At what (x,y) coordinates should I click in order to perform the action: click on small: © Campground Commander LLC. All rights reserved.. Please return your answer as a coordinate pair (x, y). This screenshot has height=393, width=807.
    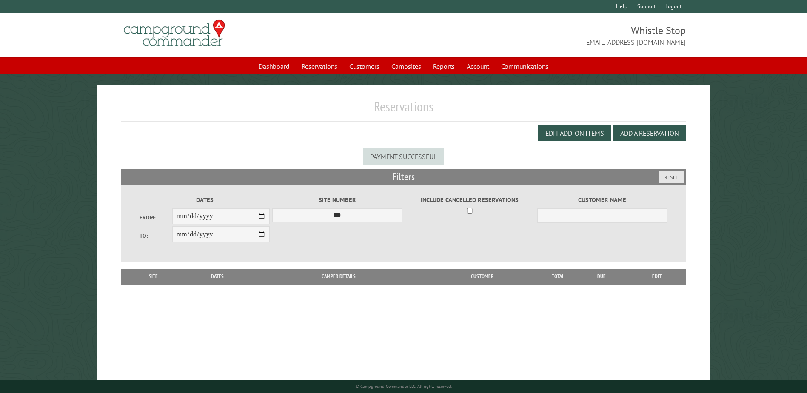
    Looking at the image, I should click on (404, 386).